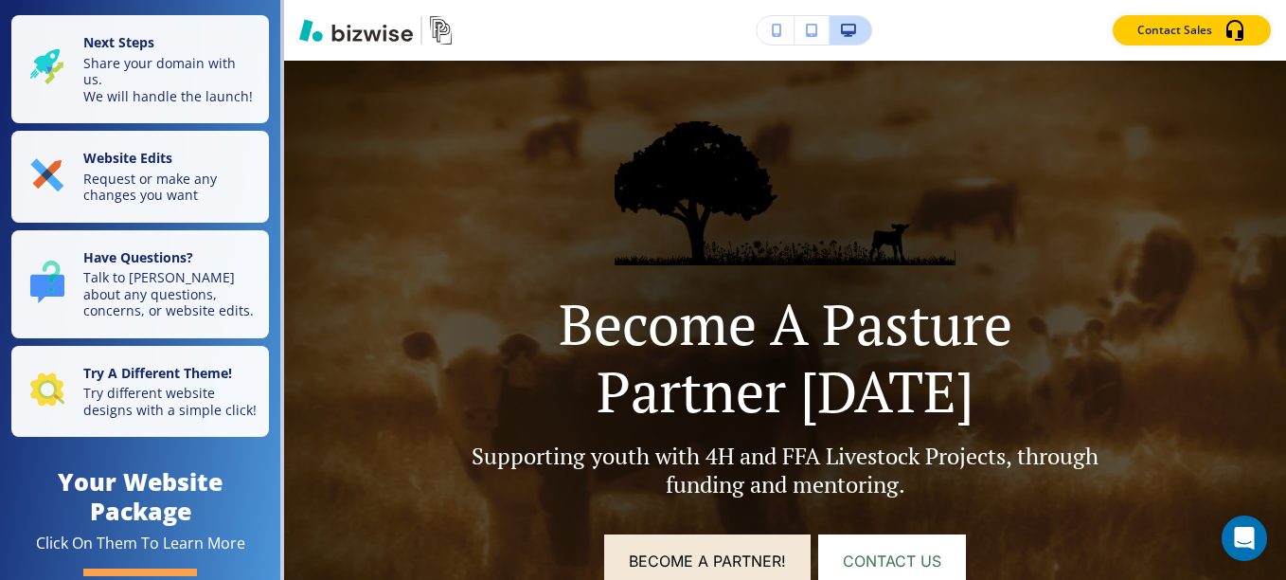 The width and height of the screenshot is (1286, 580). Describe the element at coordinates (140, 69) in the screenshot. I see `button: Next StepsShare your domain with us.We will handle the launch!` at that location.